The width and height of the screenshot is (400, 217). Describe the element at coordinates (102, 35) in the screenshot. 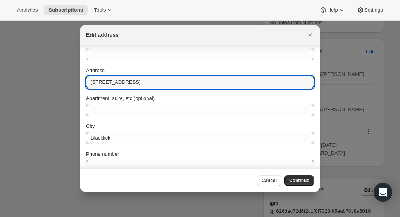

I see `h2: Edit address` at that location.